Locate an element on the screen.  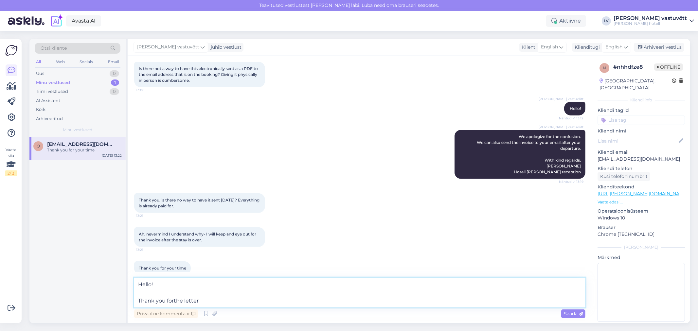
span: Ah, nevermind I understand why- I will keep and eye out for the invoice after the stay is over. is located at coordinates (198, 237).